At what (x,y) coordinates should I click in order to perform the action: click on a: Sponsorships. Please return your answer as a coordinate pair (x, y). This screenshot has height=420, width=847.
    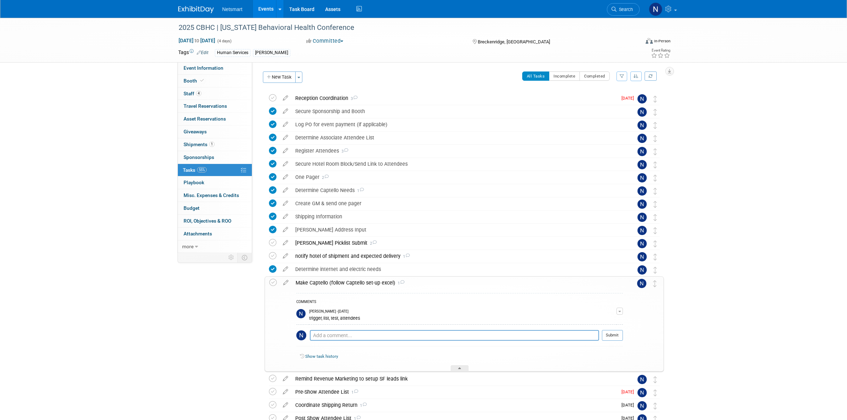
    Looking at the image, I should click on (215, 157).